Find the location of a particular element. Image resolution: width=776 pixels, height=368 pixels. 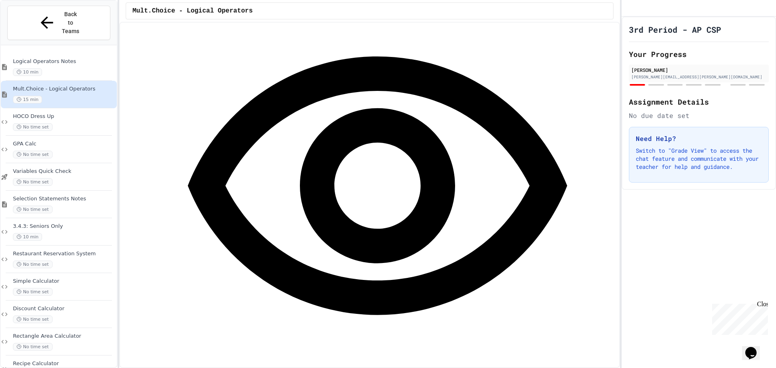

span: Recipe Calculator is located at coordinates (64, 364).